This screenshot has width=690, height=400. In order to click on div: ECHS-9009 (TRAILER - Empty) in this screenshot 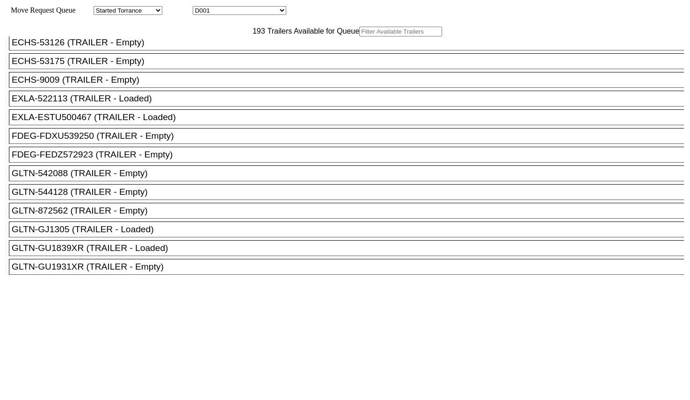, I will do `click(350, 80)`.